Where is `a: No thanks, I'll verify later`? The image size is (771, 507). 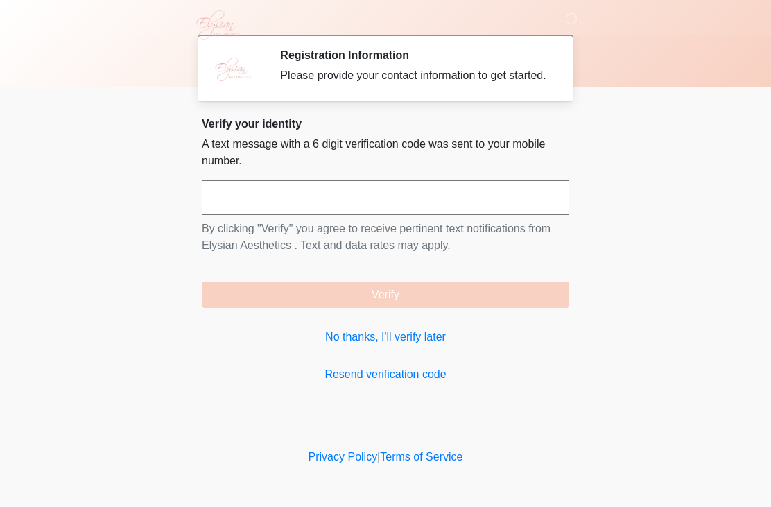 a: No thanks, I'll verify later is located at coordinates (385, 337).